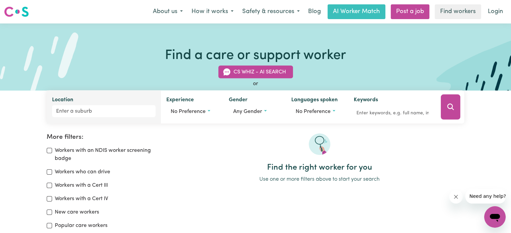 This screenshot has width=511, height=233. What do you see at coordinates (247, 112) in the screenshot?
I see `span: Any gender` at bounding box center [247, 112].